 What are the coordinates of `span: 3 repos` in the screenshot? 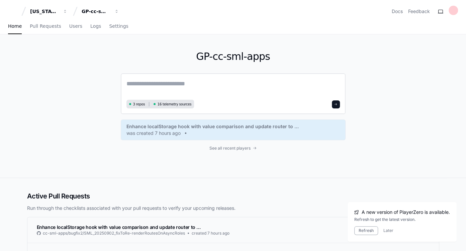 It's located at (139, 104).